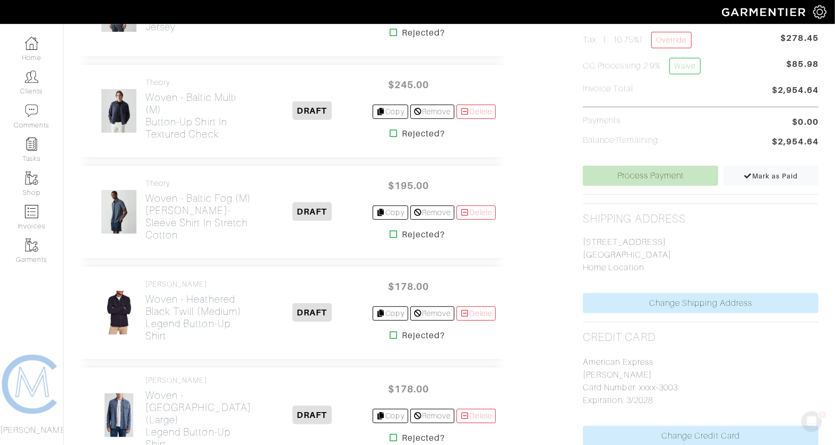  Describe the element at coordinates (685, 66) in the screenshot. I see `a: Waive` at that location.